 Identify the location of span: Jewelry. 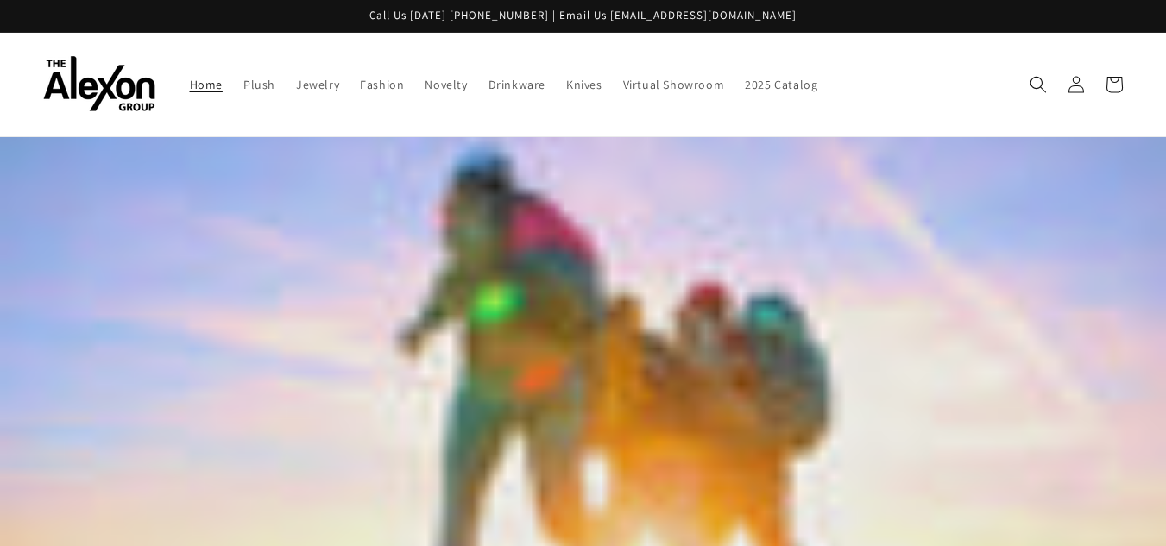
(318, 85).